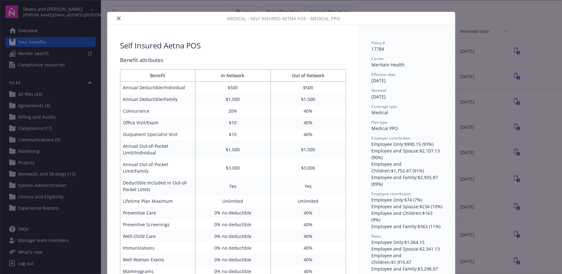 This screenshot has width=562, height=274. I want to click on div: Employee Only : $1,064.15, so click(407, 242).